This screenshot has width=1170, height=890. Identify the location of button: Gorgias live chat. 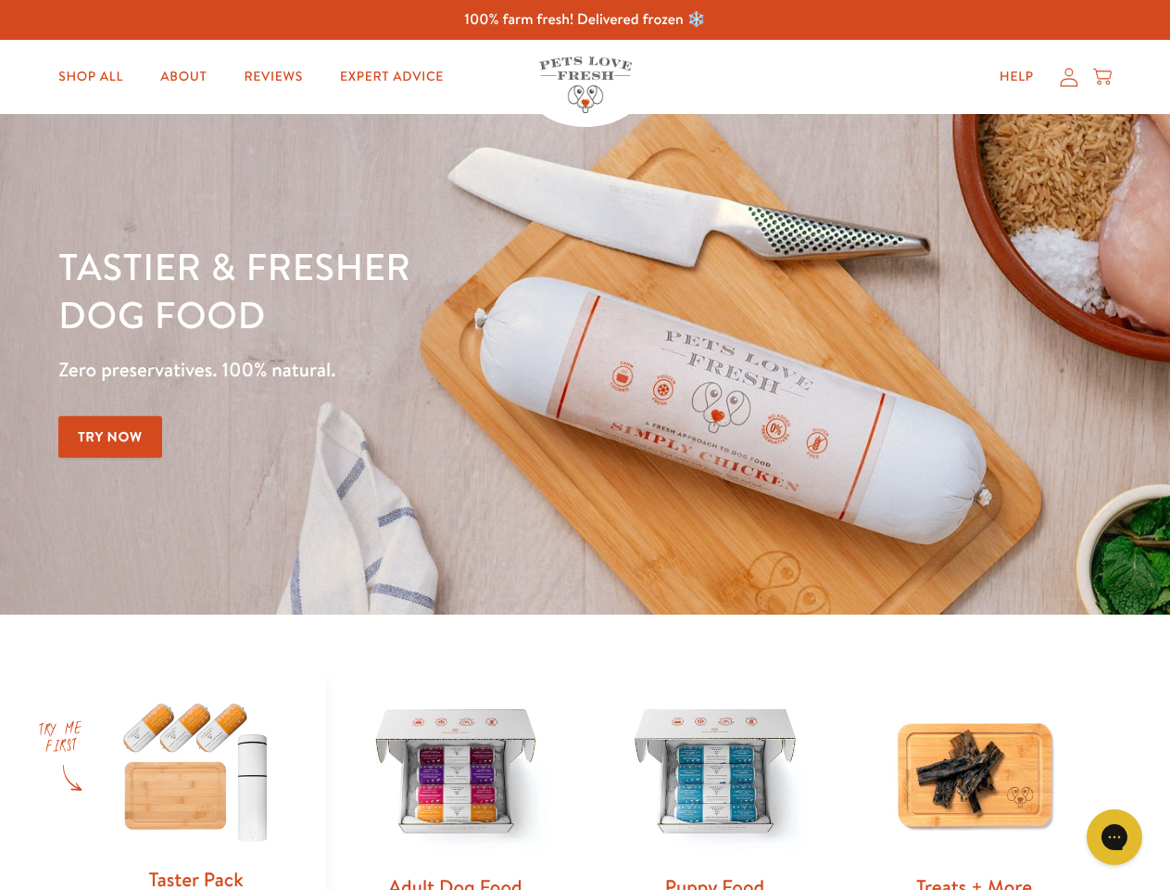
(37, 34).